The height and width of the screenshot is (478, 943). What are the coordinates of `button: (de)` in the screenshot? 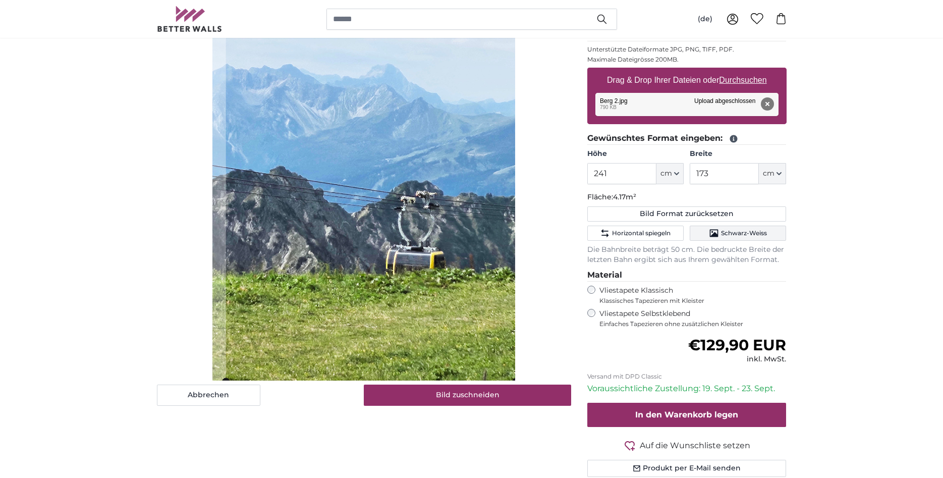 It's located at (705, 19).